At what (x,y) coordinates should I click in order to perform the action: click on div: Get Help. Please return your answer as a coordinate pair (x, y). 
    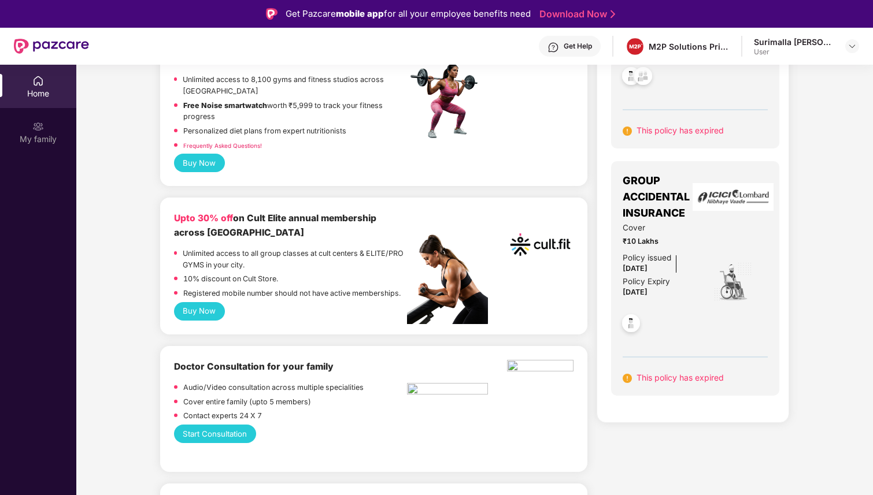
    Looking at the image, I should click on (578, 46).